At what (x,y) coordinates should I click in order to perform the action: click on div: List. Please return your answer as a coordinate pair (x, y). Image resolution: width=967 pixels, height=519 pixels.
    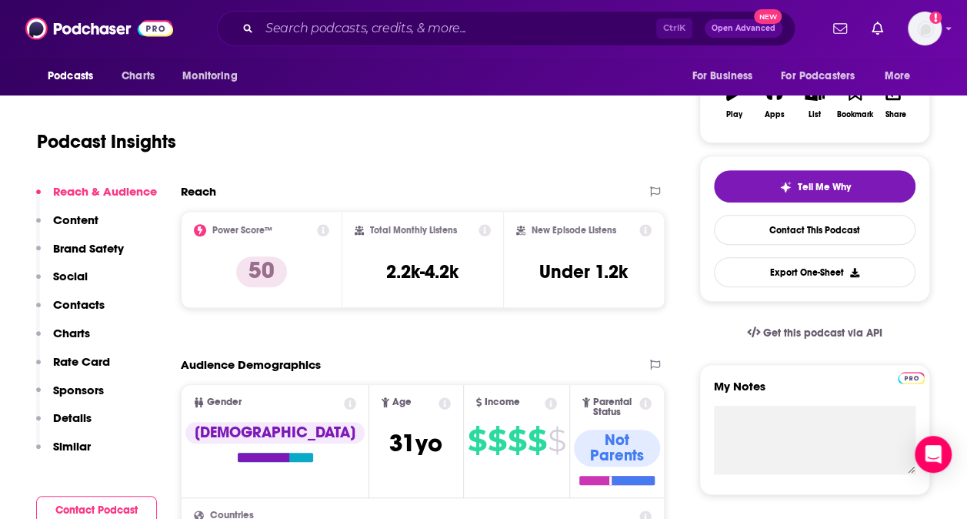
    Looking at the image, I should click on (815, 115).